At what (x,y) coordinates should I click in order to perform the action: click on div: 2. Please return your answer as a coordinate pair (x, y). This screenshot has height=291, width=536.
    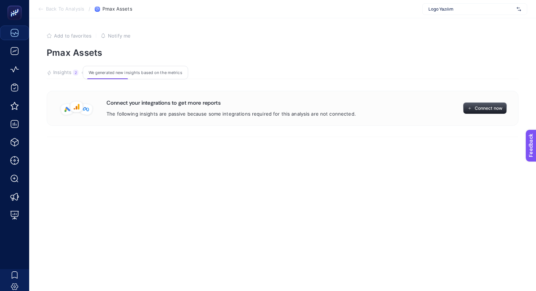
    Looking at the image, I should click on (76, 73).